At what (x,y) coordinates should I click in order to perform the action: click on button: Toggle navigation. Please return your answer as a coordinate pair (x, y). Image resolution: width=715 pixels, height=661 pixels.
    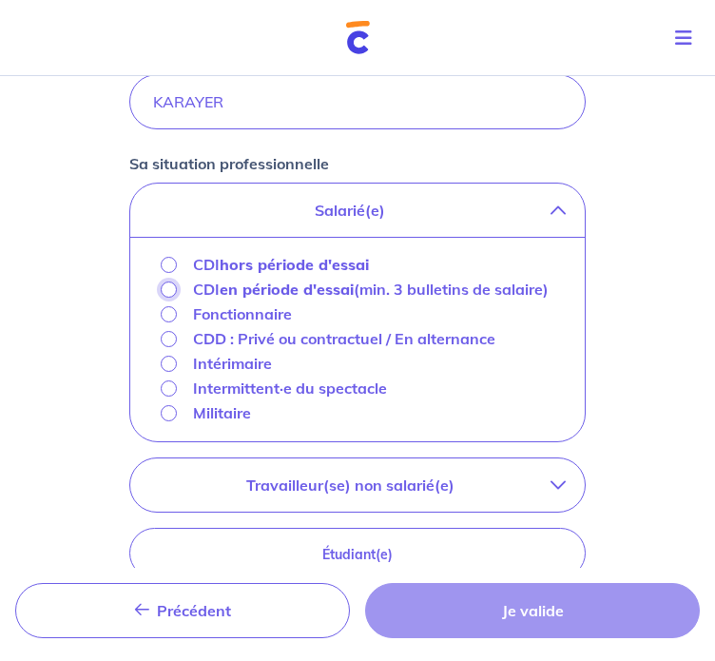
    Looking at the image, I should click on (687, 38).